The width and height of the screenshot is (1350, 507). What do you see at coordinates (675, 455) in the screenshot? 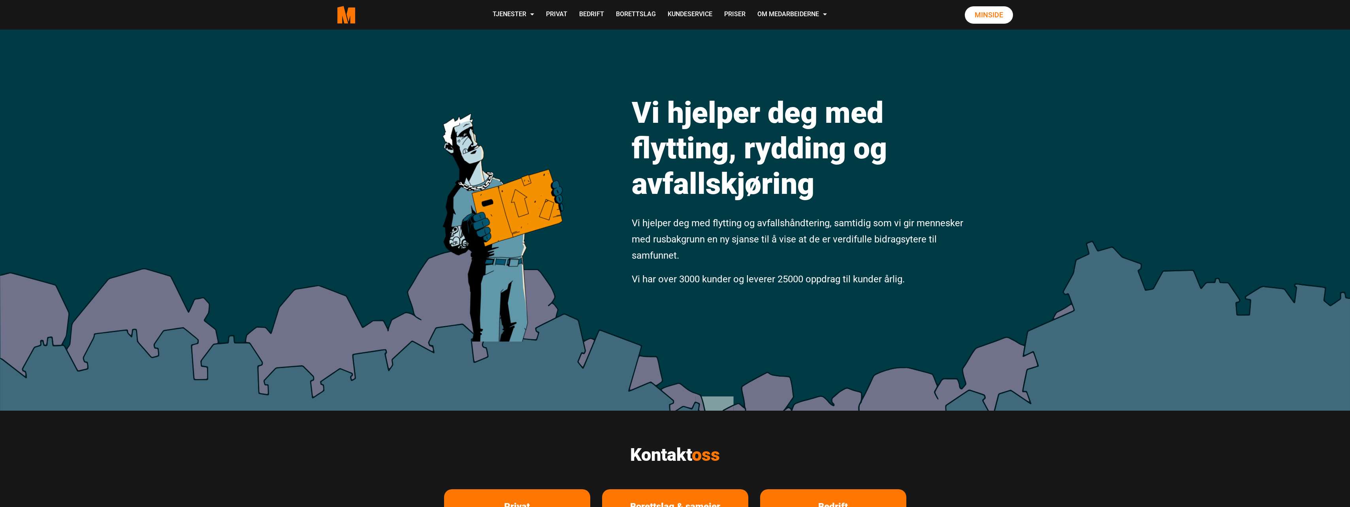
I see `h2: Kontakt` at bounding box center [675, 455].